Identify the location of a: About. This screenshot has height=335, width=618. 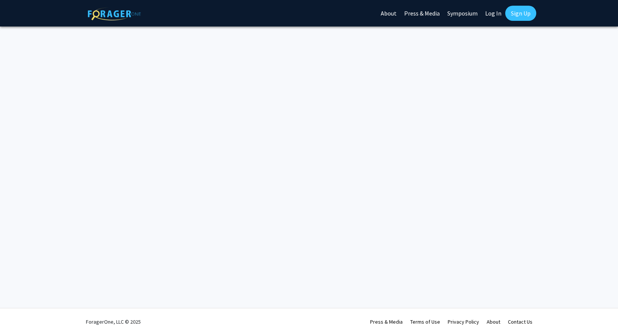
(494, 322).